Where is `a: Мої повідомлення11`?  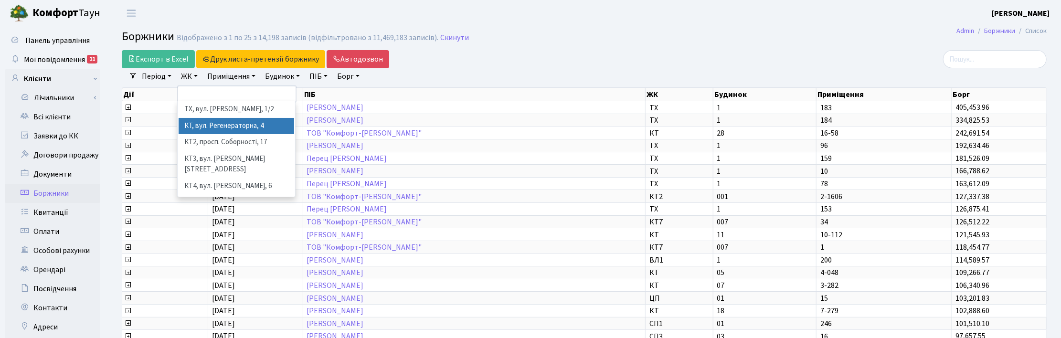 a: Мої повідомлення11 is located at coordinates (53, 60).